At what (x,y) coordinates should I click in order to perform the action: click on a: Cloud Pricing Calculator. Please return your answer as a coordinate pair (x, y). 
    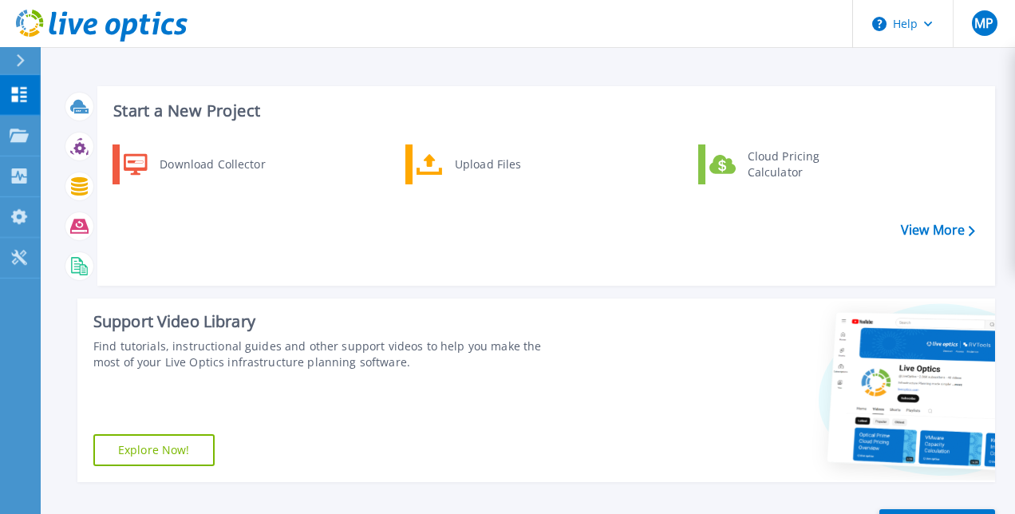
    Looking at the image, I should click on (779, 164).